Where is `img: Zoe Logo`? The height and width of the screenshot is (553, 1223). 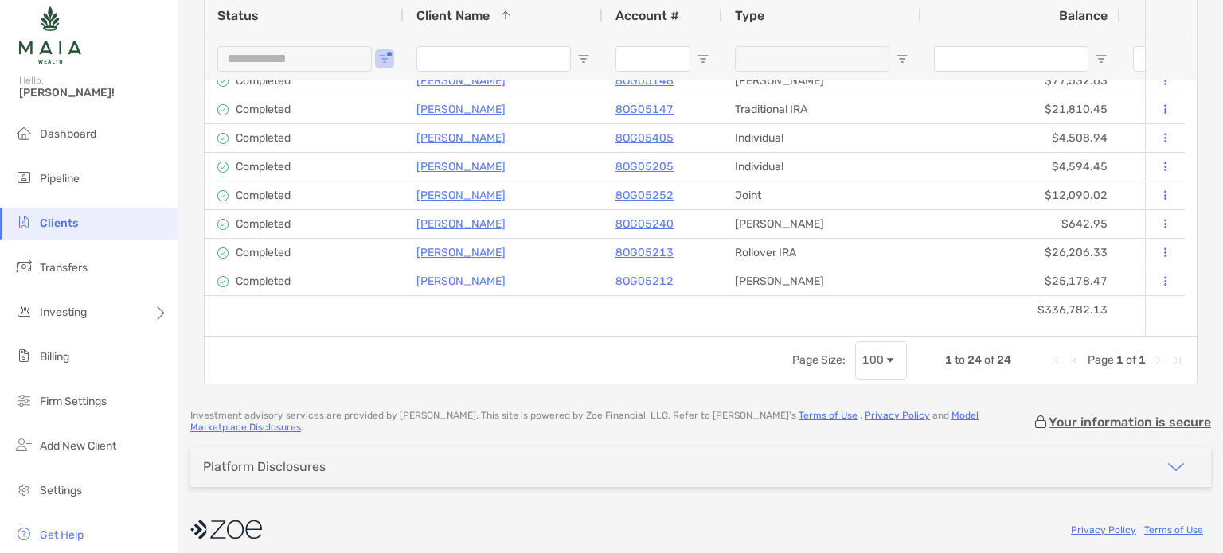 img: Zoe Logo is located at coordinates (50, 35).